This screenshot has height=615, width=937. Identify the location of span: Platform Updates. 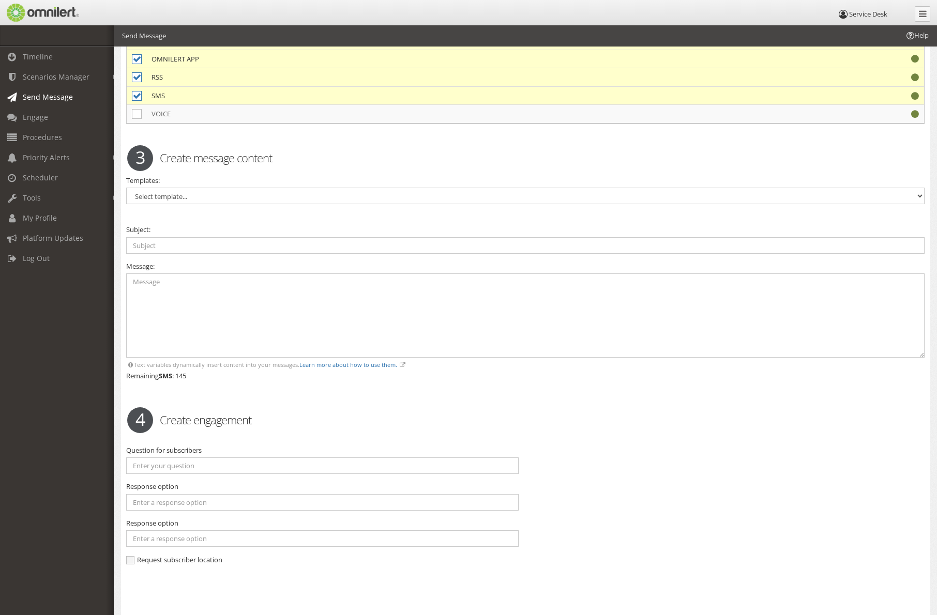
(53, 238).